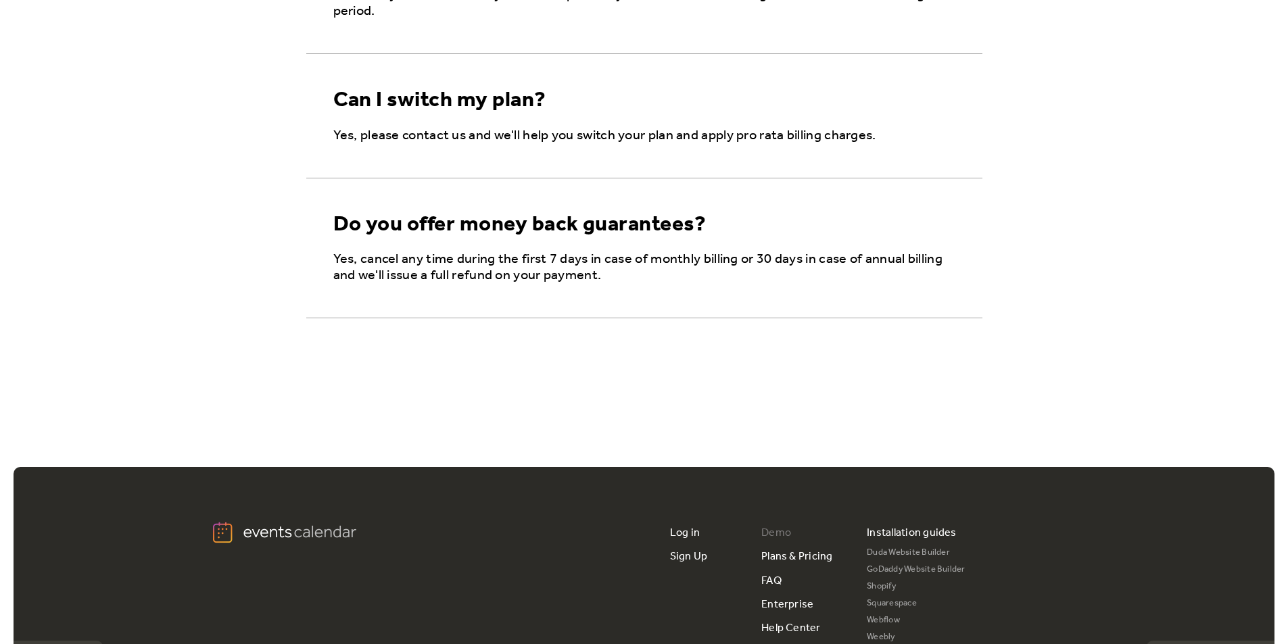 The image size is (1288, 644). Describe the element at coordinates (911, 533) in the screenshot. I see `div: Installation guides` at that location.